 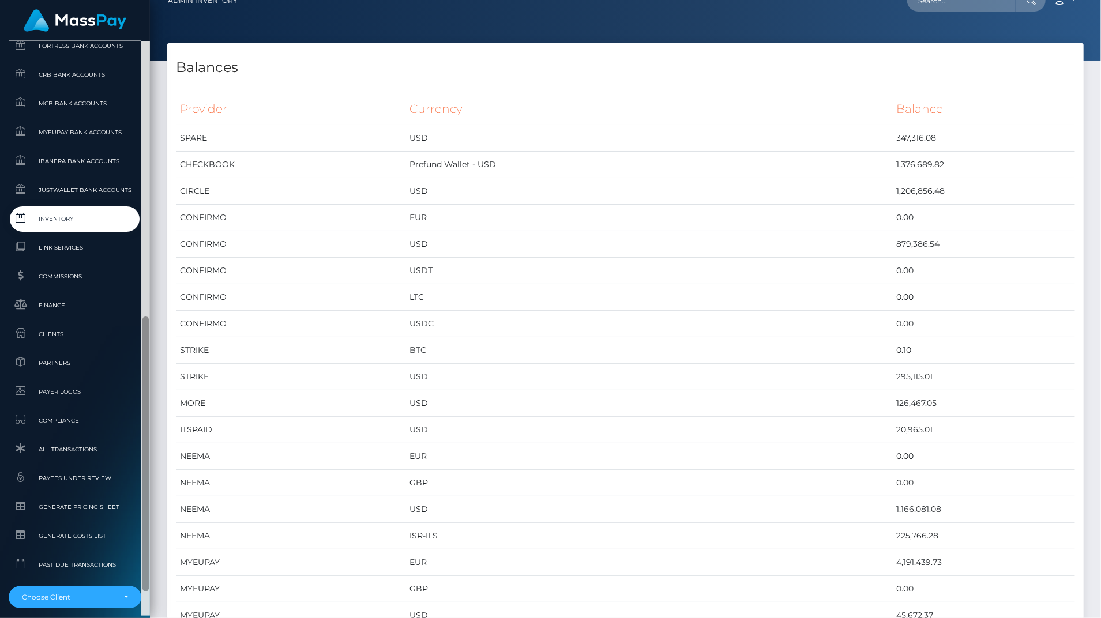 I want to click on span: Link Services, so click(x=75, y=247).